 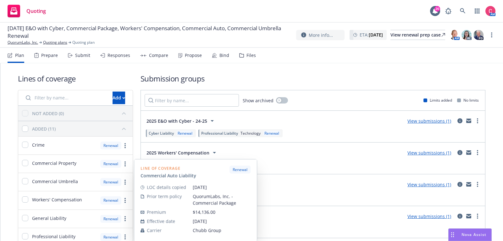 What do you see at coordinates (23, 42) in the screenshot?
I see `a: QuorumLabs, Inc.` at bounding box center [23, 42].